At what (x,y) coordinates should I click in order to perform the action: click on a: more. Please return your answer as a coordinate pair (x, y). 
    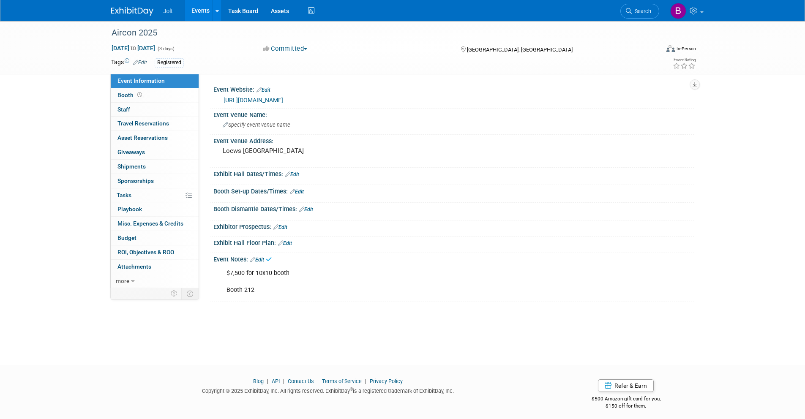
    Looking at the image, I should click on (155, 281).